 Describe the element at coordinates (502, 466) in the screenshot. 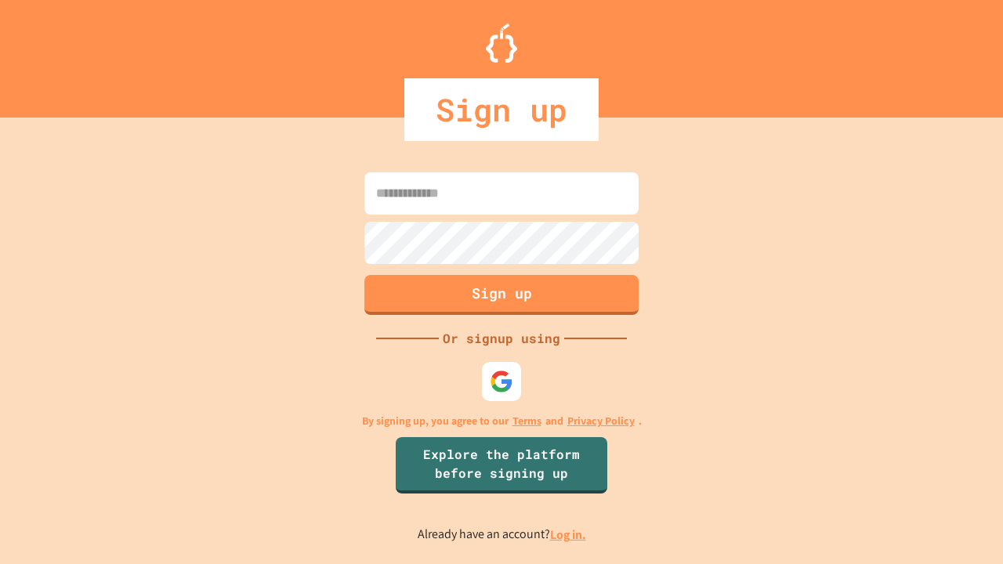

I see `a: Explore the platform before signing up` at that location.